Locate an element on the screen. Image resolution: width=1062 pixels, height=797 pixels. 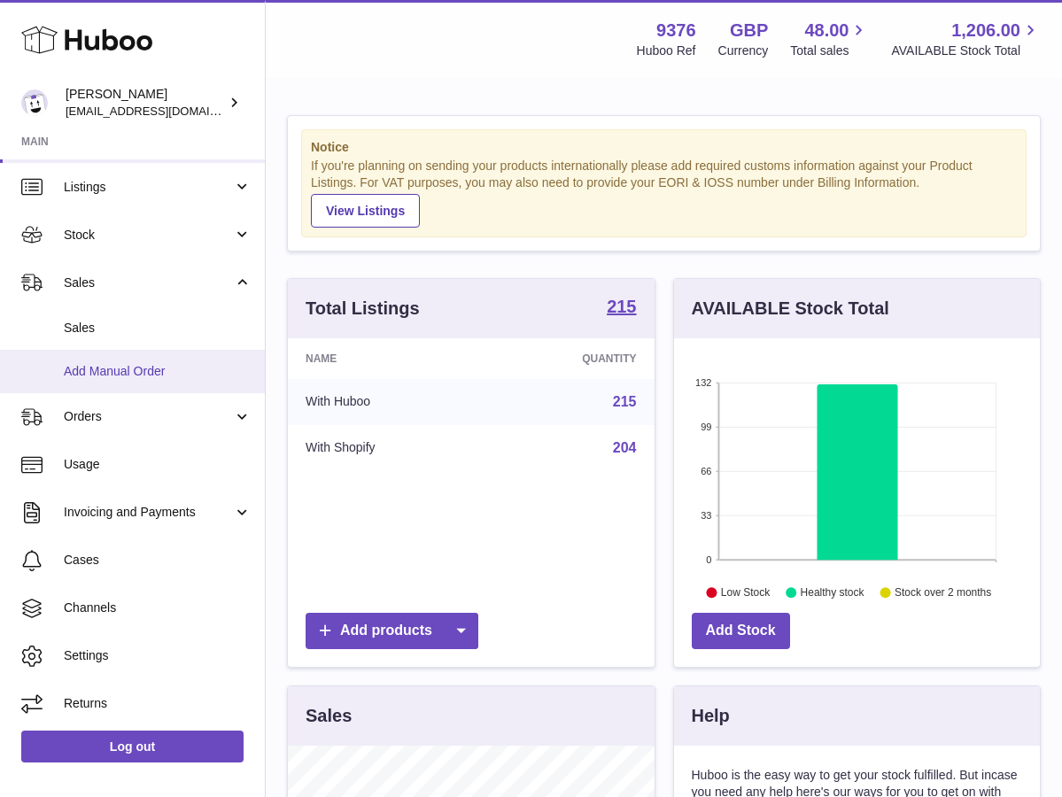
th: Name is located at coordinates (386, 359).